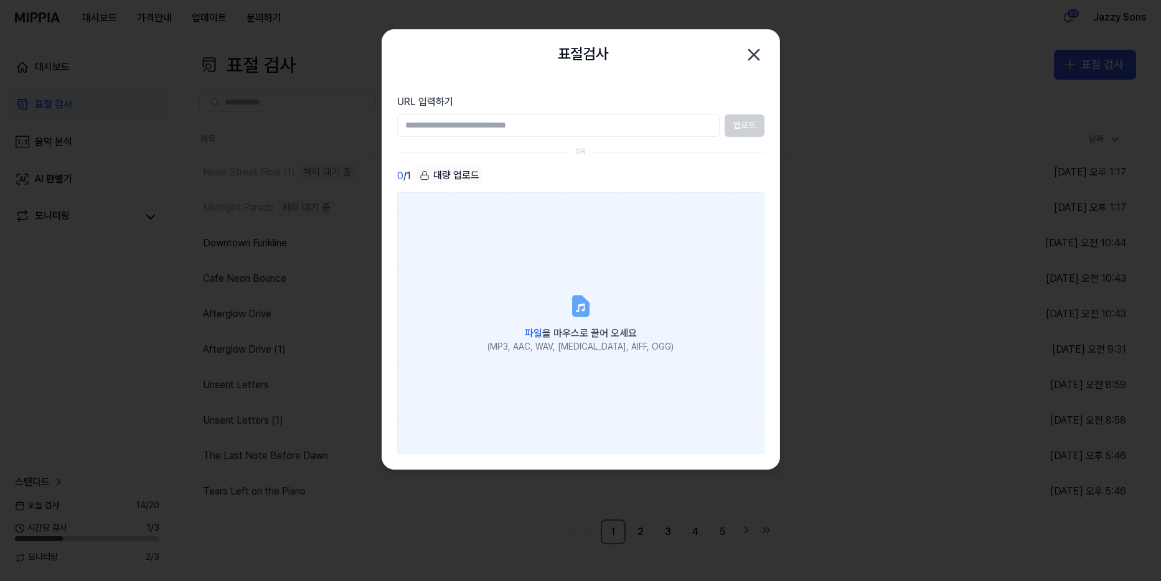 This screenshot has width=1161, height=581. What do you see at coordinates (583, 54) in the screenshot?
I see `h2: 표절검사` at bounding box center [583, 54].